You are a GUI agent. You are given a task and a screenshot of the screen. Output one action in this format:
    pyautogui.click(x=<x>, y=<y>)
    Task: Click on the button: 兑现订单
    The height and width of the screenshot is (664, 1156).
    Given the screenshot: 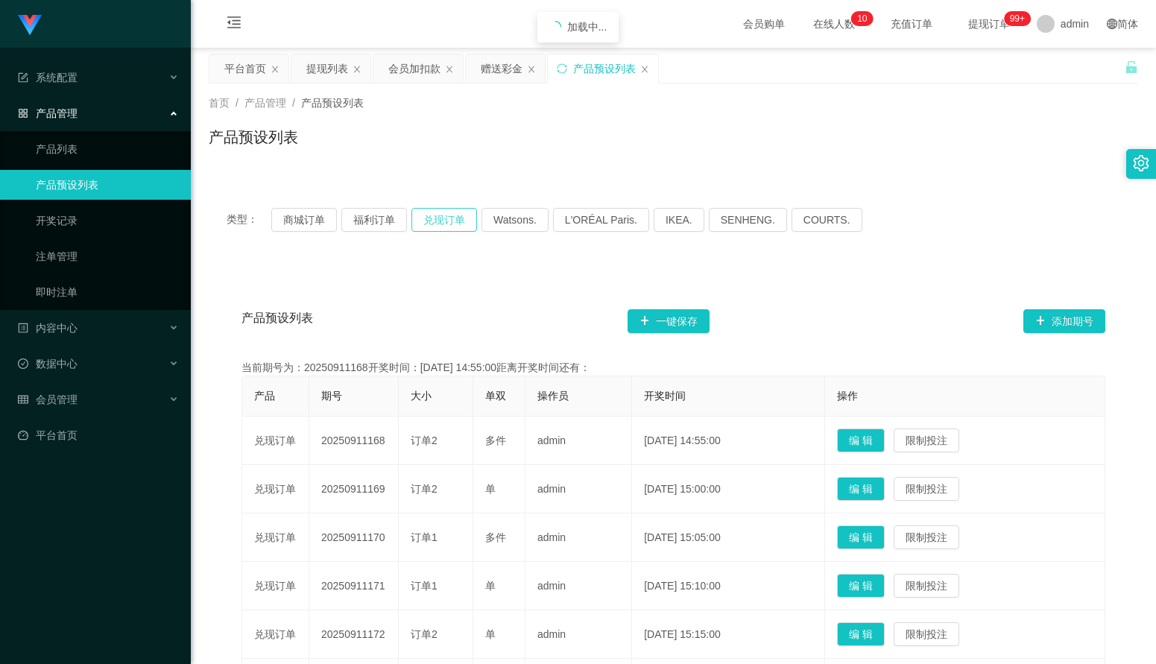 What is the action you would take?
    pyautogui.click(x=444, y=220)
    